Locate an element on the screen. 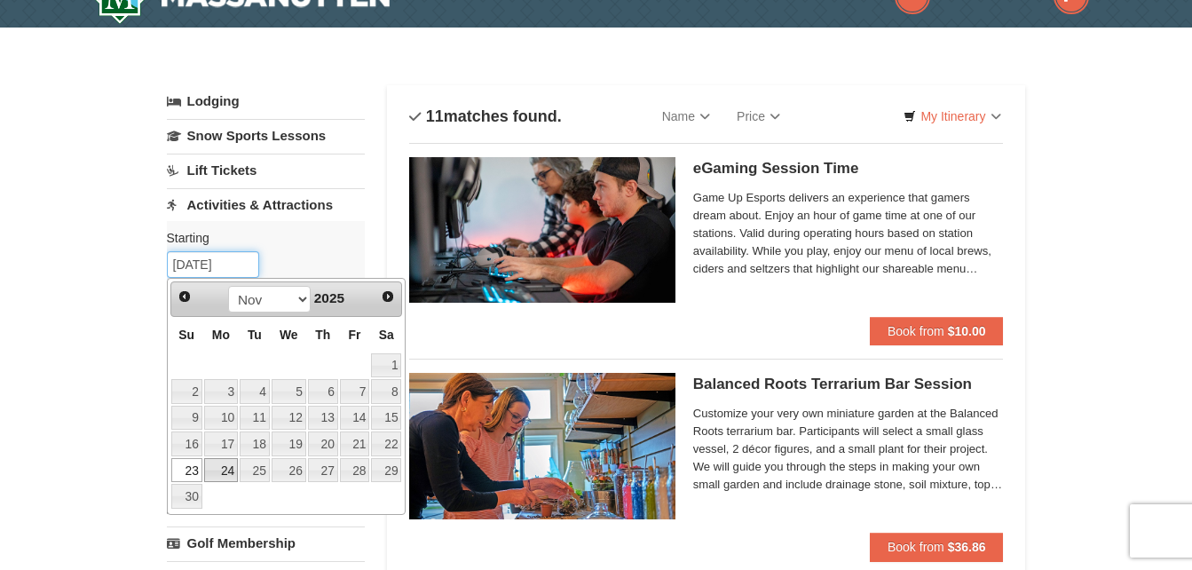 The image size is (1192, 570). strong: $36.86 is located at coordinates (967, 547).